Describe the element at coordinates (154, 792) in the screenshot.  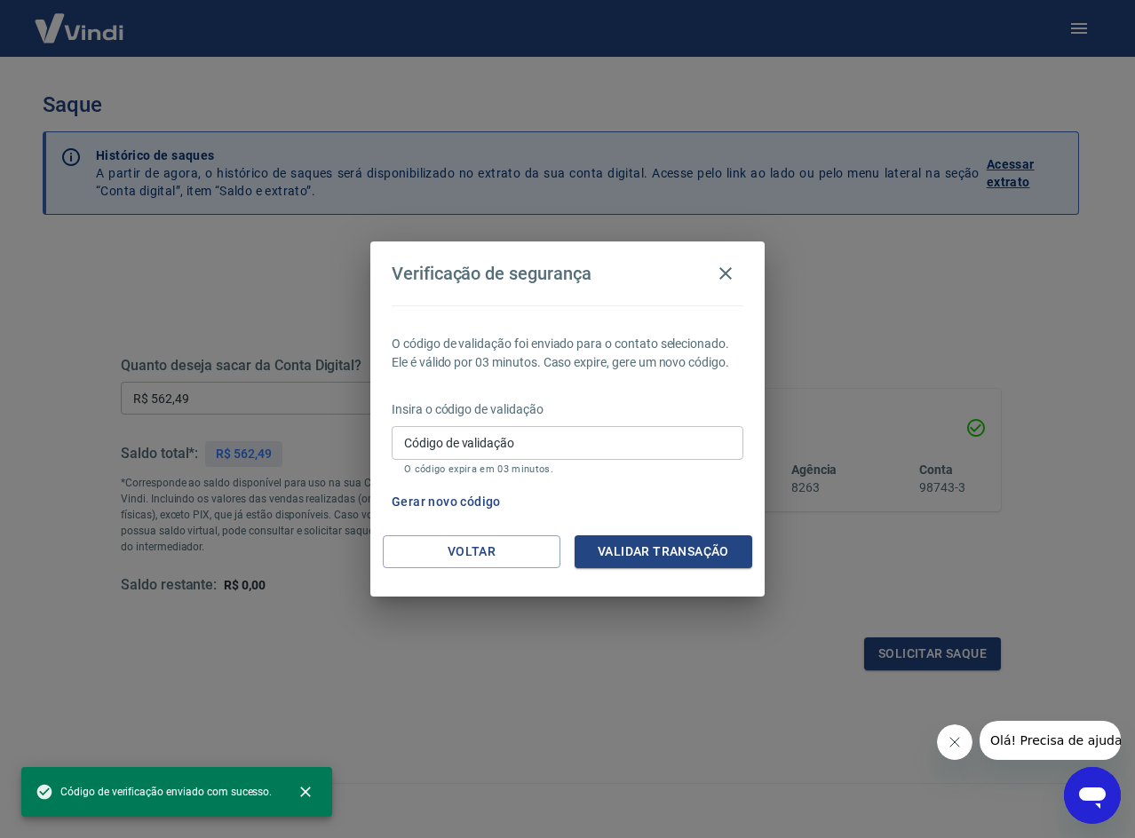
I see `span: Código de verificação enviado com sucesso.` at that location.